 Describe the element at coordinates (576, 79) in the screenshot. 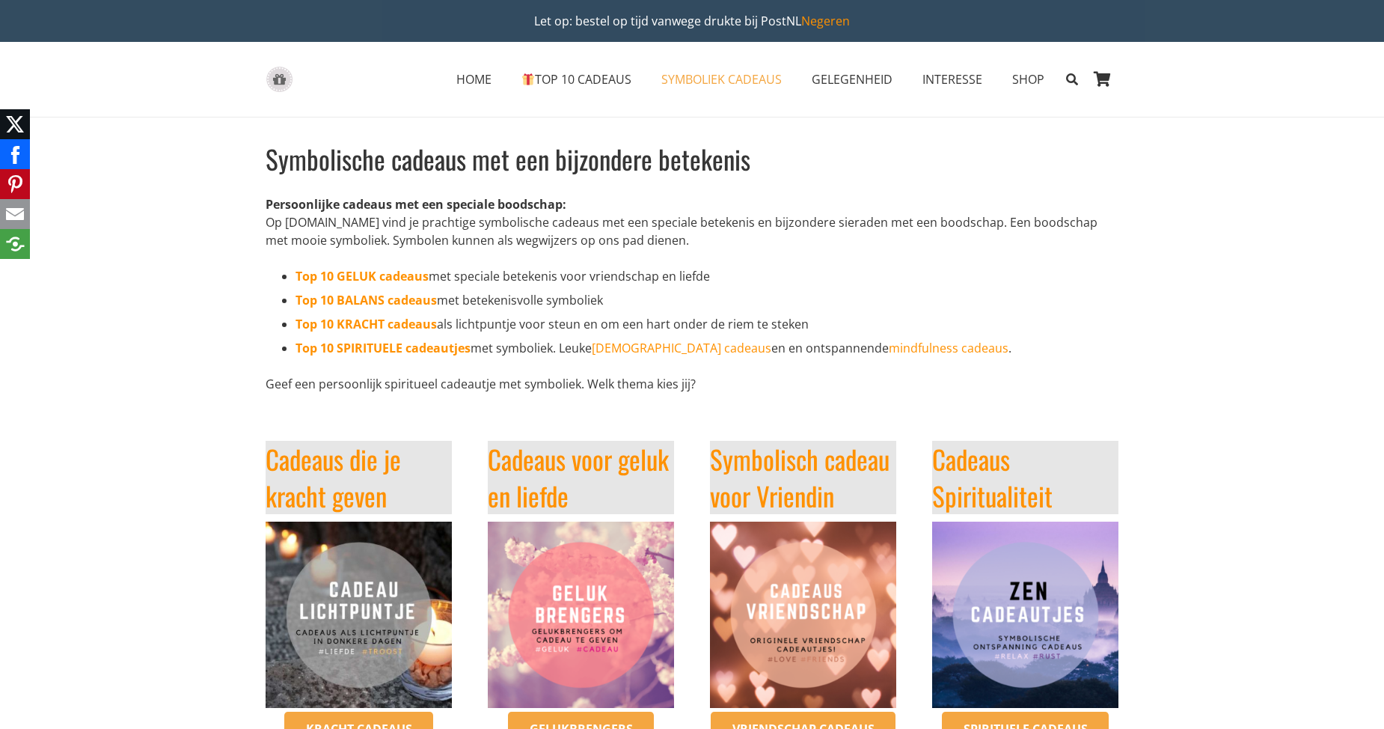

I see `span: TOP 10 CADEAUS` at that location.